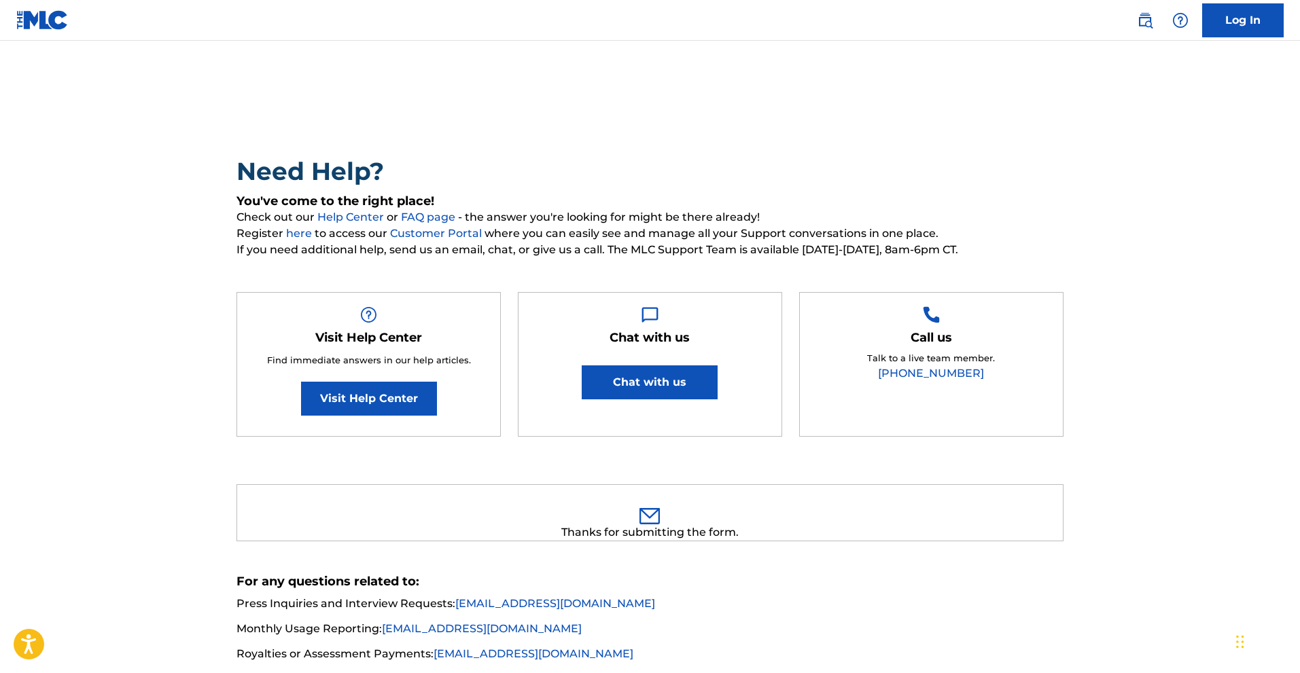  Describe the element at coordinates (650, 171) in the screenshot. I see `h2: Need Help?` at that location.